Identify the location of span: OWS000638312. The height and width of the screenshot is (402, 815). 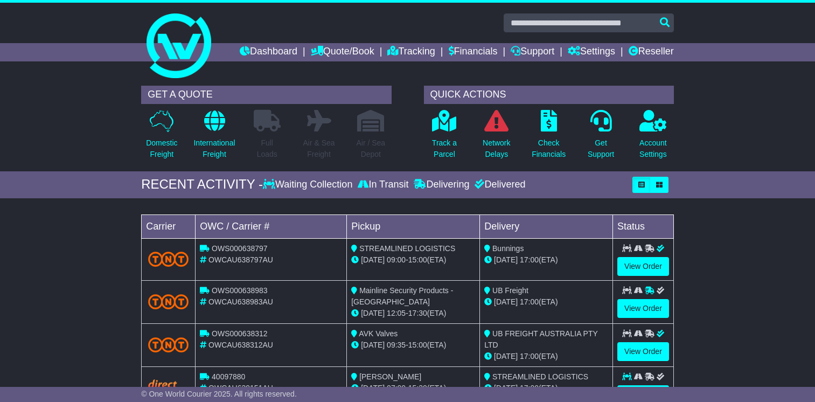
(240, 333).